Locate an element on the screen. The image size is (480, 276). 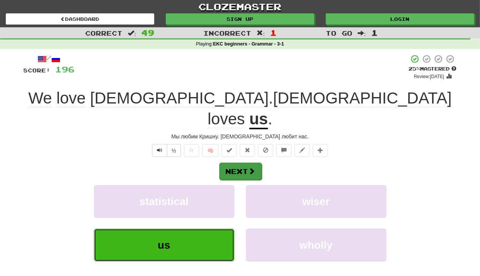
ya-tr-span: Login is located at coordinates (400, 19).